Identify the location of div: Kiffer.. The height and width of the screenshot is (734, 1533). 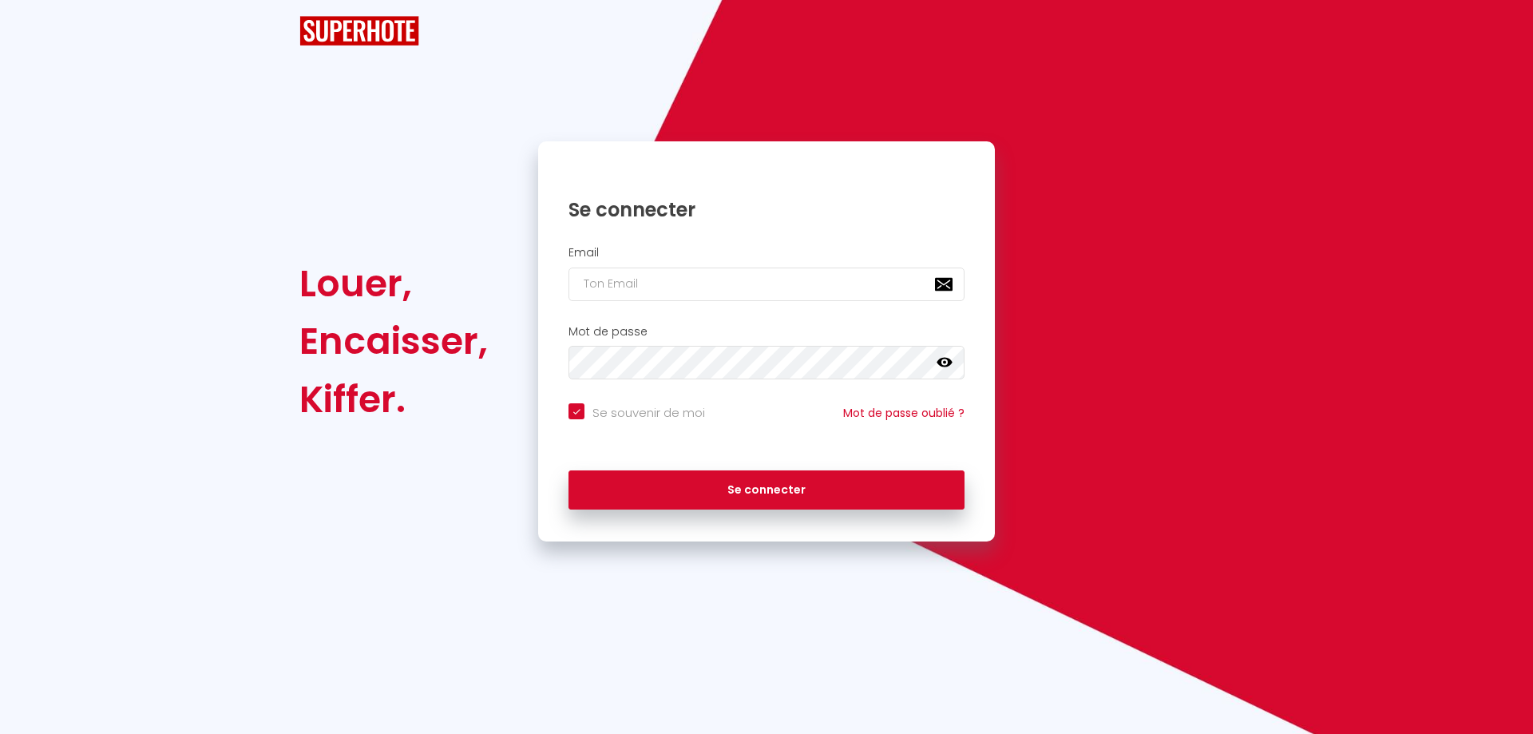
(394, 399).